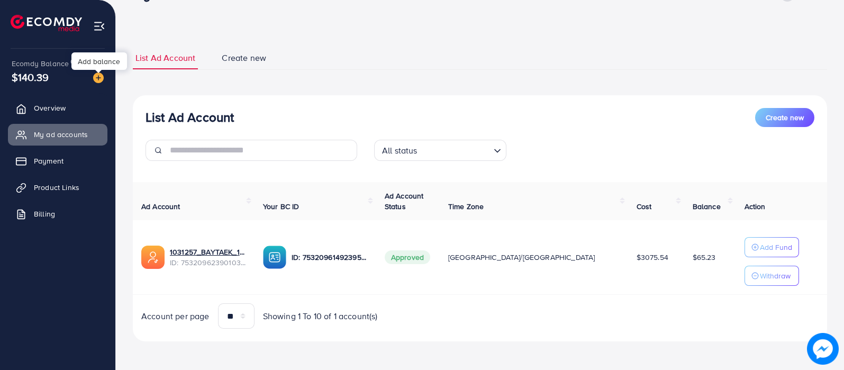 Image resolution: width=844 pixels, height=370 pixels. I want to click on div: Search for option, so click(440, 150).